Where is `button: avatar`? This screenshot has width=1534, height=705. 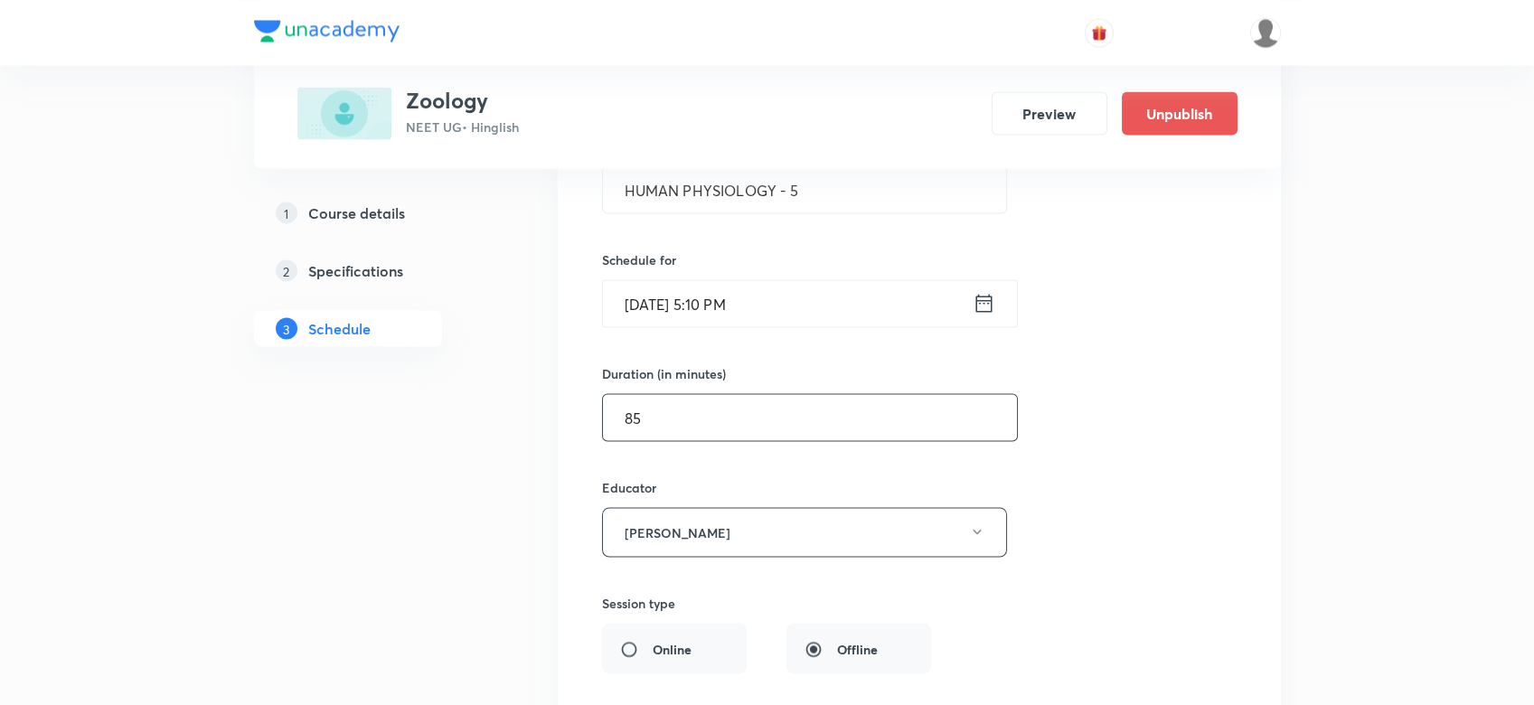 button: avatar is located at coordinates (1099, 33).